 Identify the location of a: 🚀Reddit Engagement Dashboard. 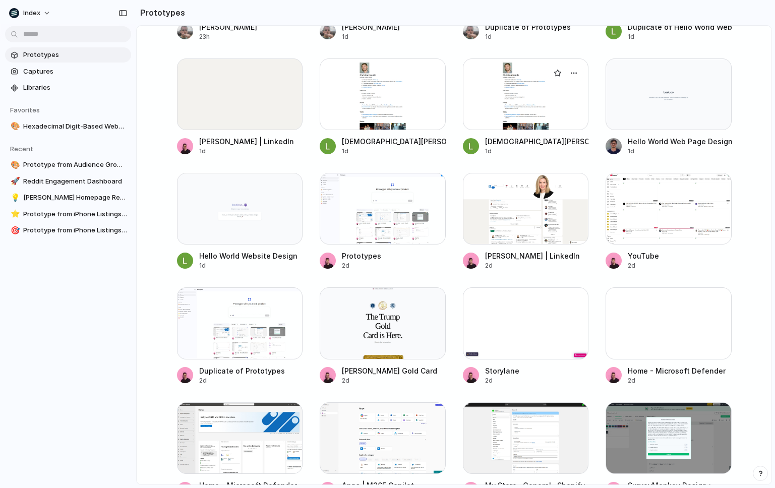
(68, 181).